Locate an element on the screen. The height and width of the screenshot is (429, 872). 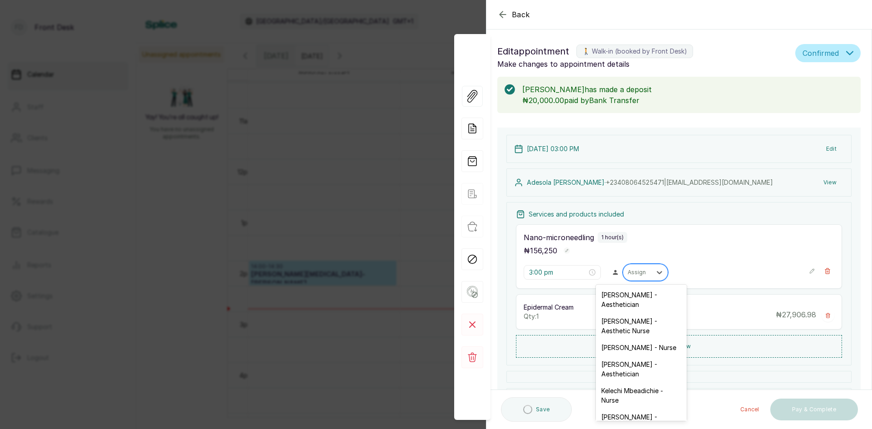
button: Save is located at coordinates (537, 410).